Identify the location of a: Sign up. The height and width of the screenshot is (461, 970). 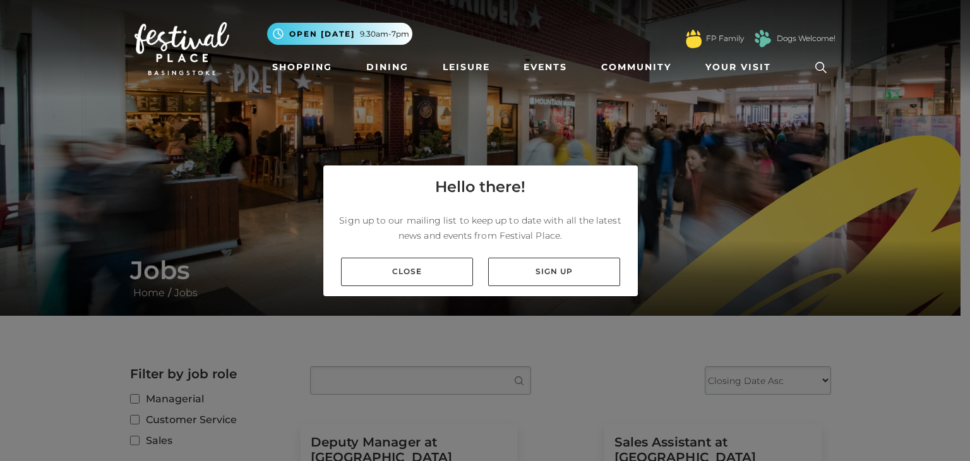
(554, 272).